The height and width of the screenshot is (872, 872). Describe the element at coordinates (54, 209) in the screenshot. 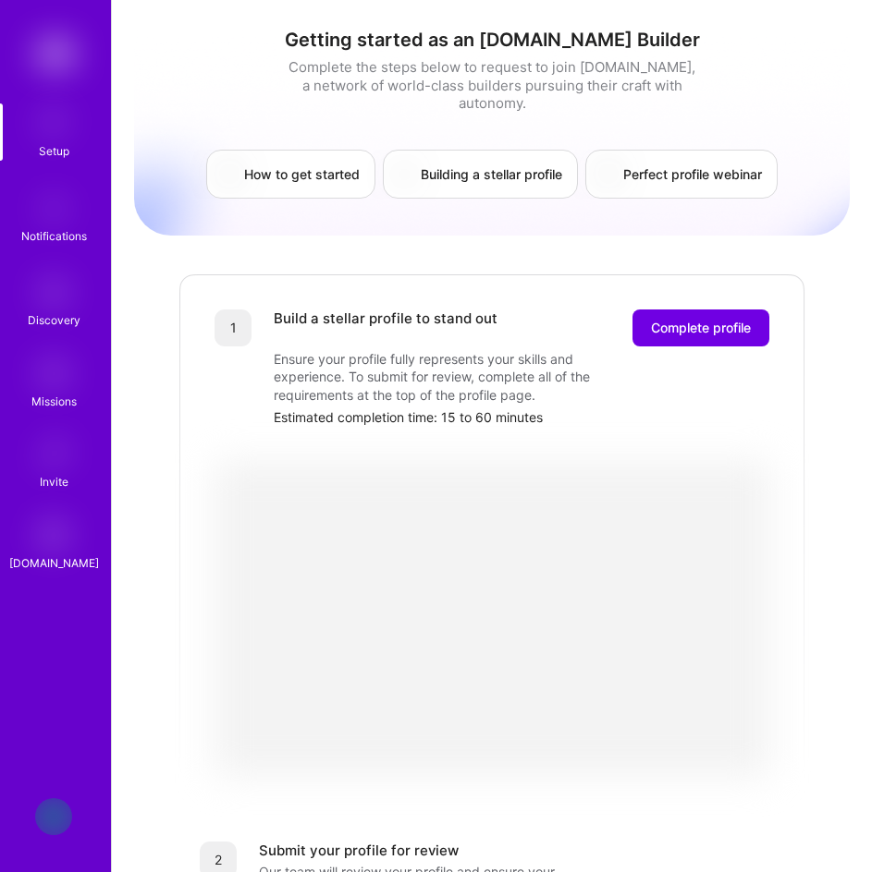

I see `img: bell` at that location.